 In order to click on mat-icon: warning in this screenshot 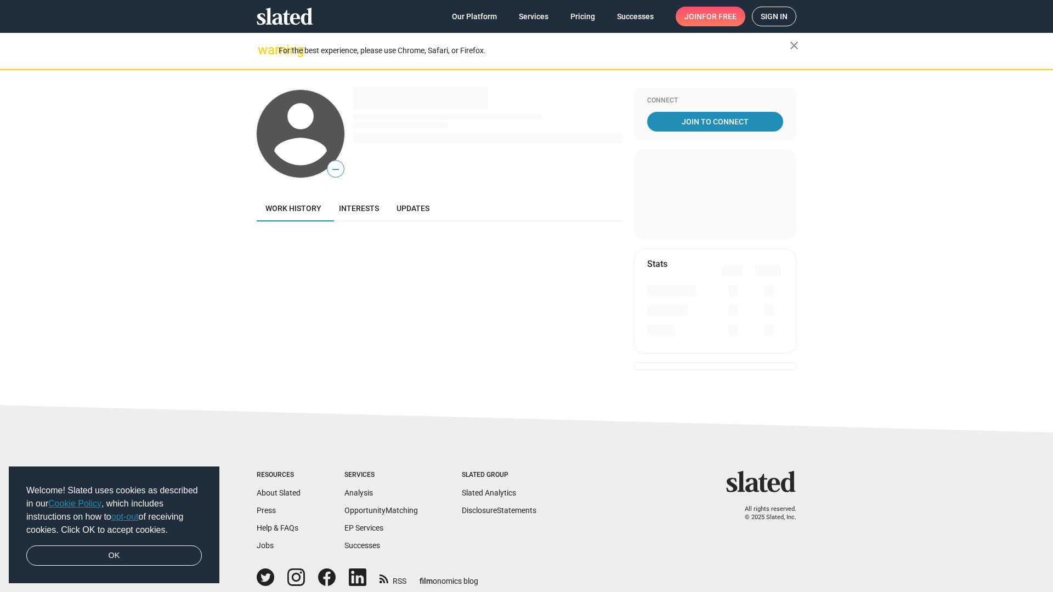, I will do `click(264, 50)`.